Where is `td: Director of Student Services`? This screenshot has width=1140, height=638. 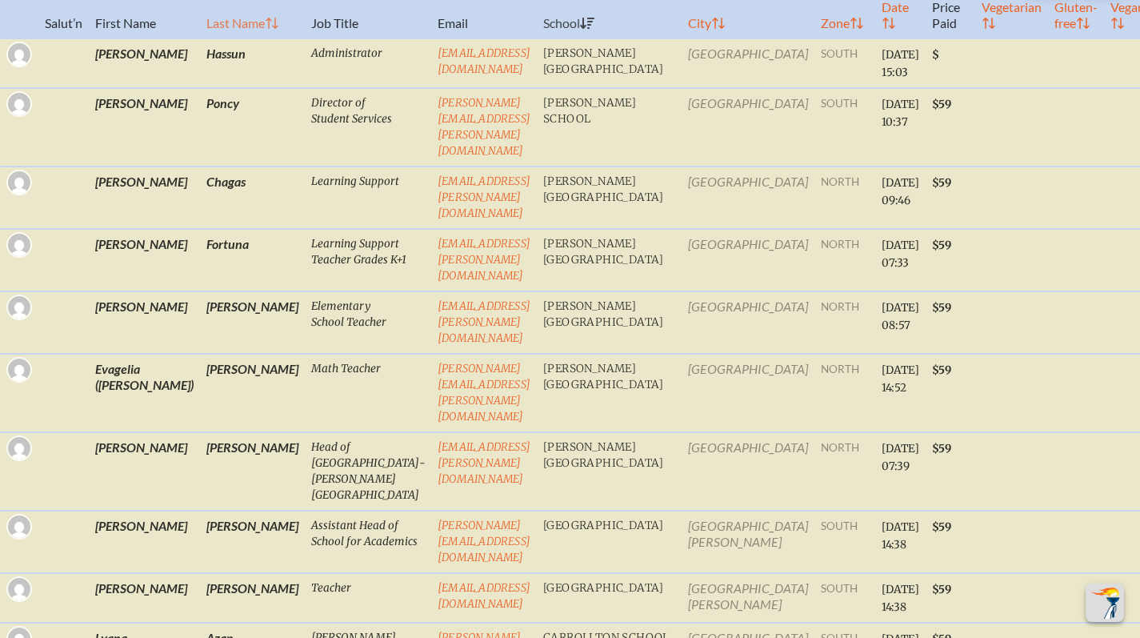 td: Director of Student Services is located at coordinates (368, 127).